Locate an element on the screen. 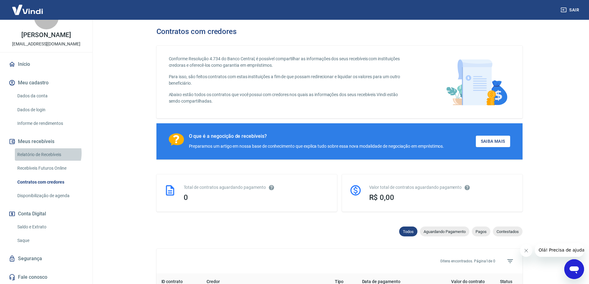  img: main-image.9f1869c469d712ad33ce.png is located at coordinates (476, 82).